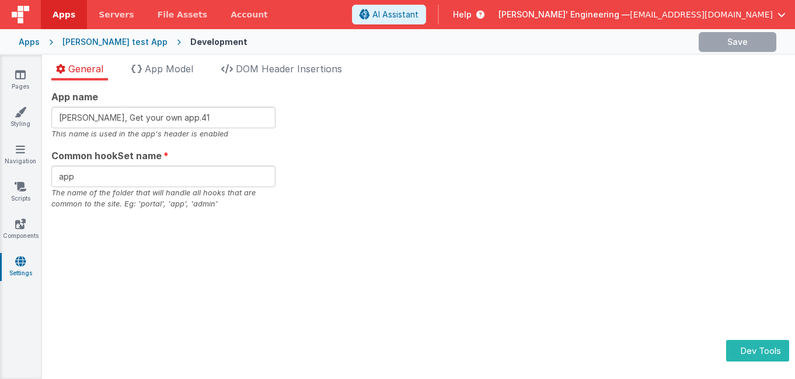 The image size is (795, 379). Describe the element at coordinates (395, 15) in the screenshot. I see `span: AI Assistant` at that location.